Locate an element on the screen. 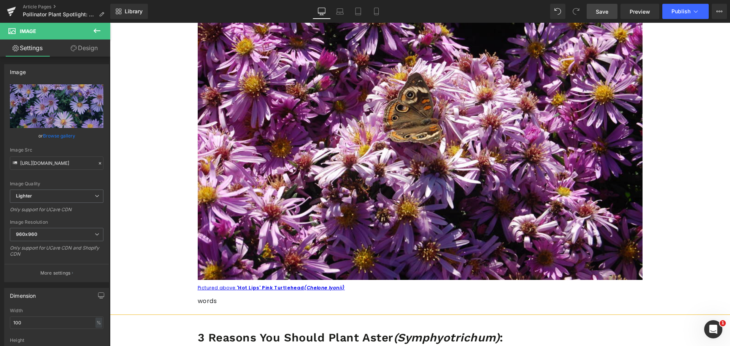  strong: 'Hot Lips' Pink Turtlehead is located at coordinates (181, 265).